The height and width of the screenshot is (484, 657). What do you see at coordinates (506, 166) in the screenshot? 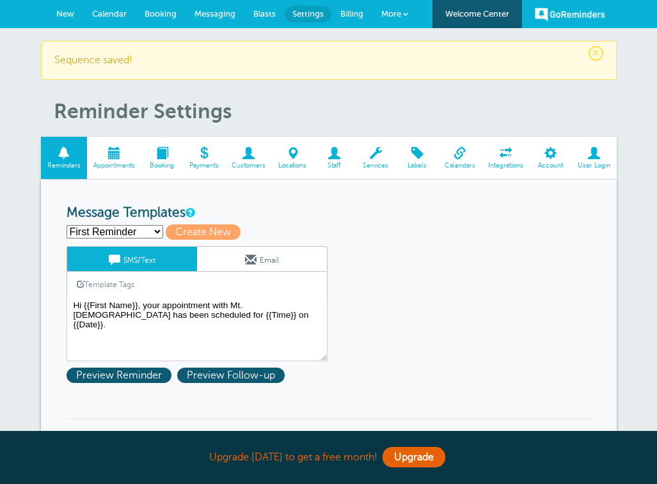
I see `span: Integrations` at bounding box center [506, 166].